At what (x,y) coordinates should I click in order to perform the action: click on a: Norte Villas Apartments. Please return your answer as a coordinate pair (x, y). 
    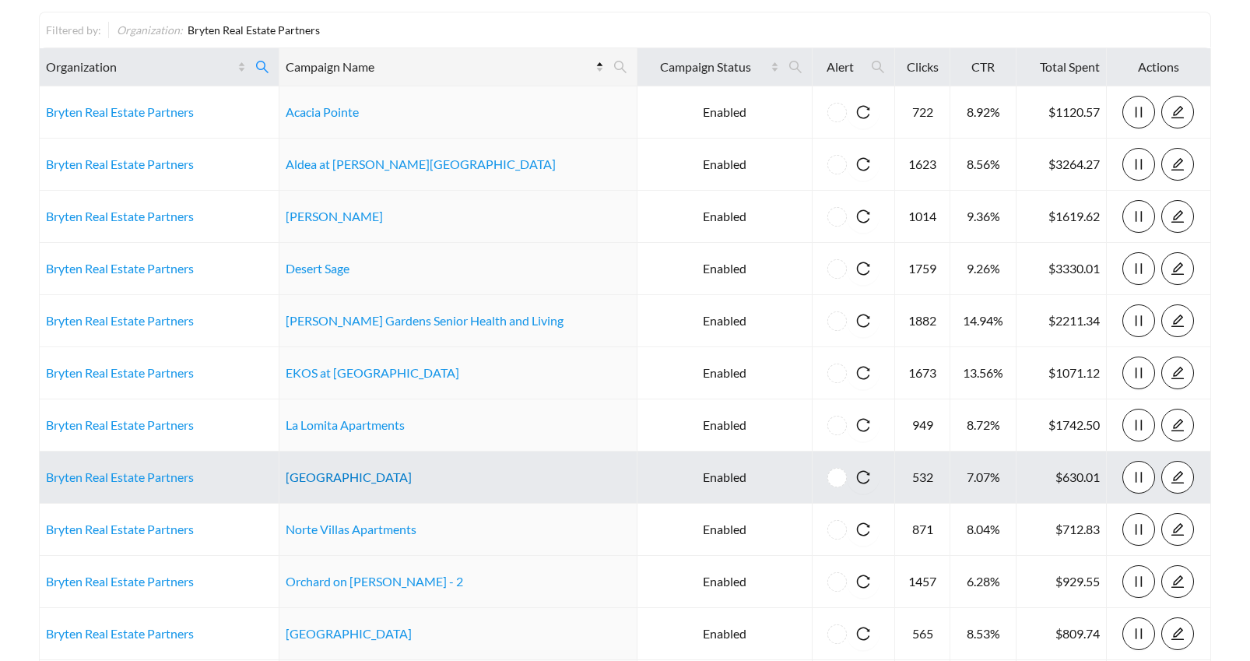
    Looking at the image, I should click on (351, 529).